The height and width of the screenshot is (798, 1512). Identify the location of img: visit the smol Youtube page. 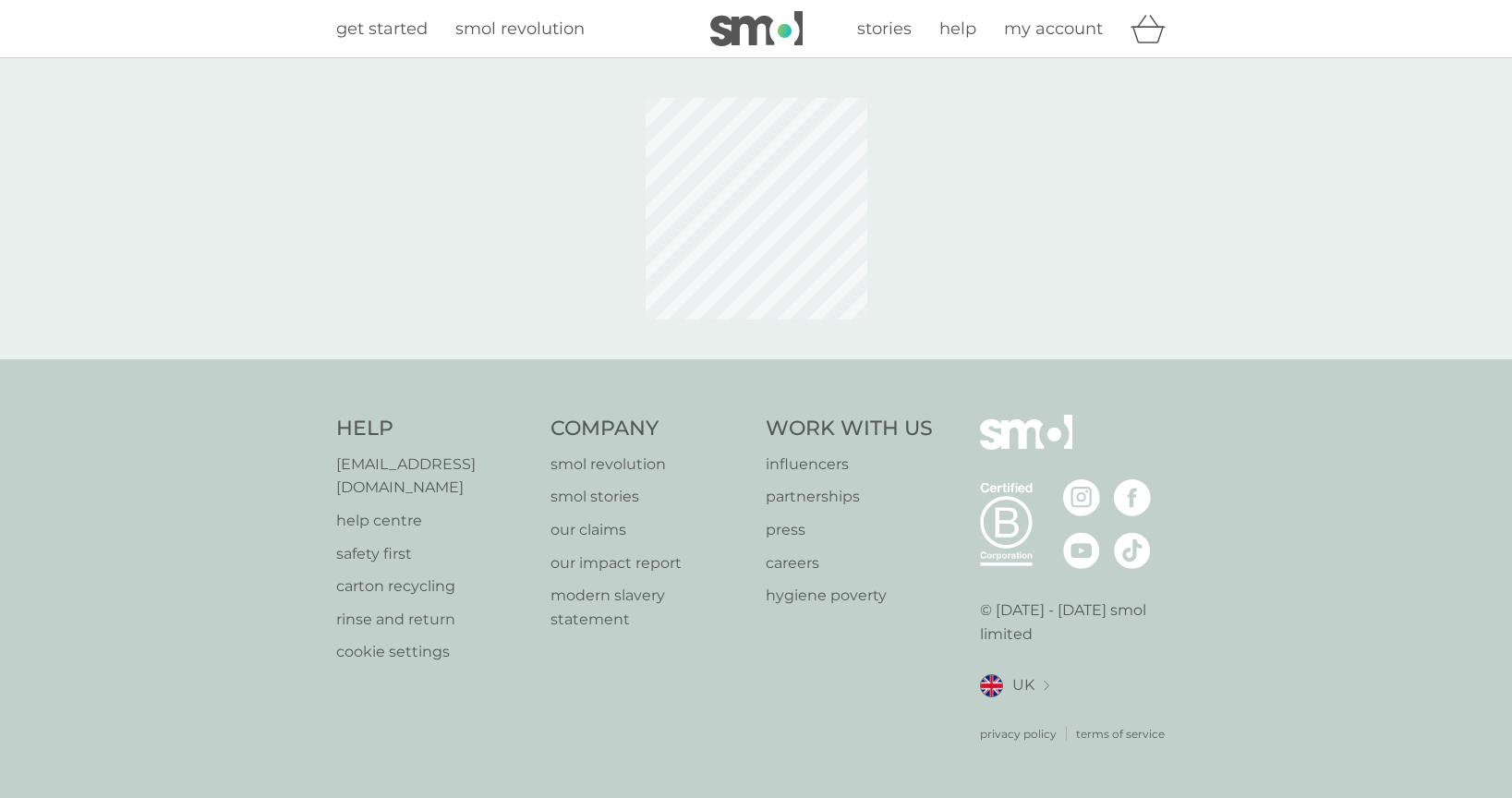
(1081, 551).